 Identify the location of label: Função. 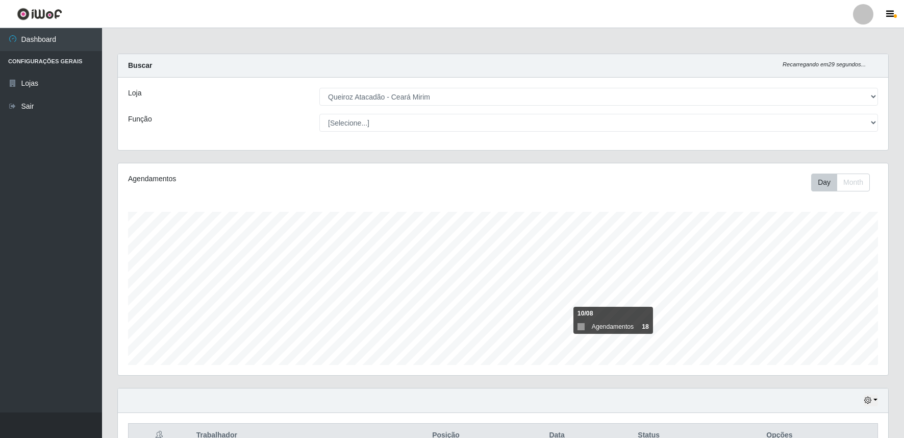
(140, 119).